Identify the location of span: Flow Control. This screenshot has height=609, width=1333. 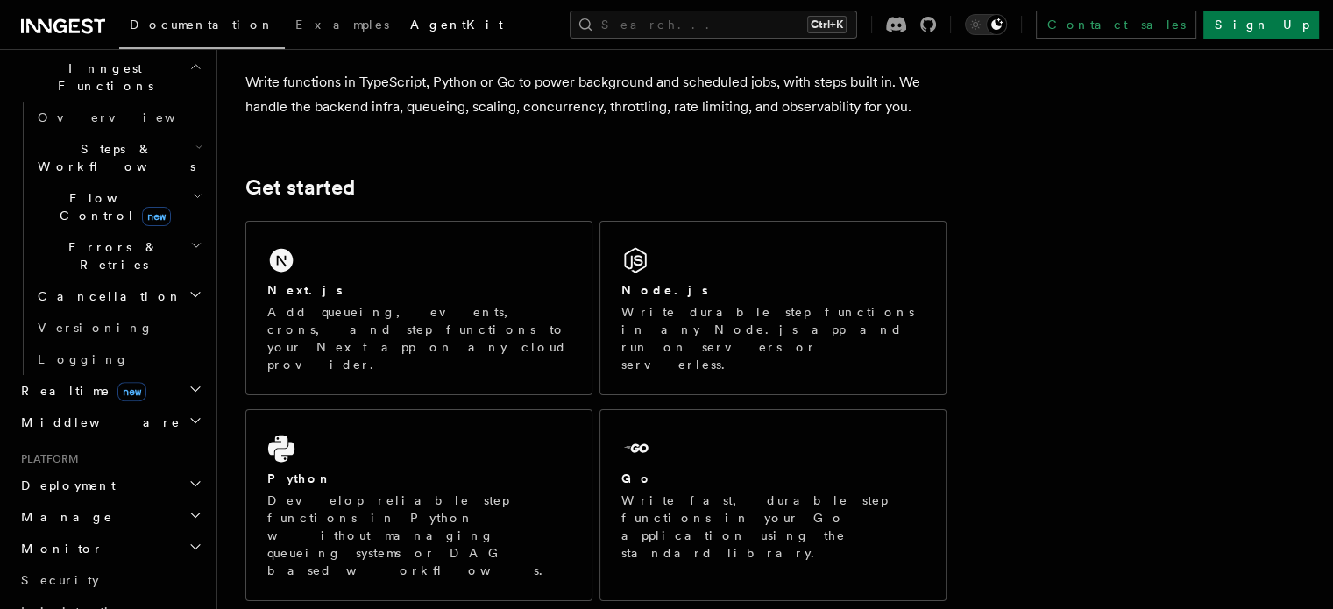
(111, 207).